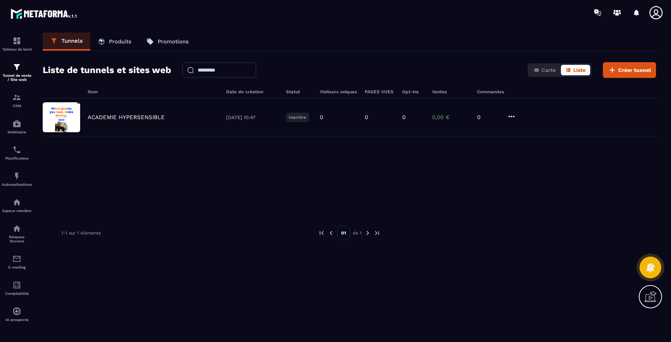 Image resolution: width=671 pixels, height=342 pixels. Describe the element at coordinates (17, 100) in the screenshot. I see `a: formationformationCRM` at that location.